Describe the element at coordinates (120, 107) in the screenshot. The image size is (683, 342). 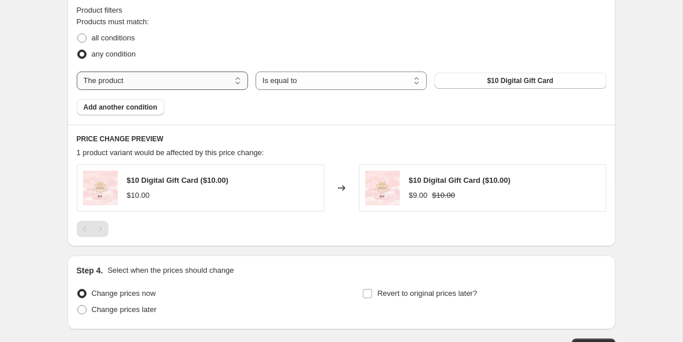
I see `button: Add another condition` at that location.